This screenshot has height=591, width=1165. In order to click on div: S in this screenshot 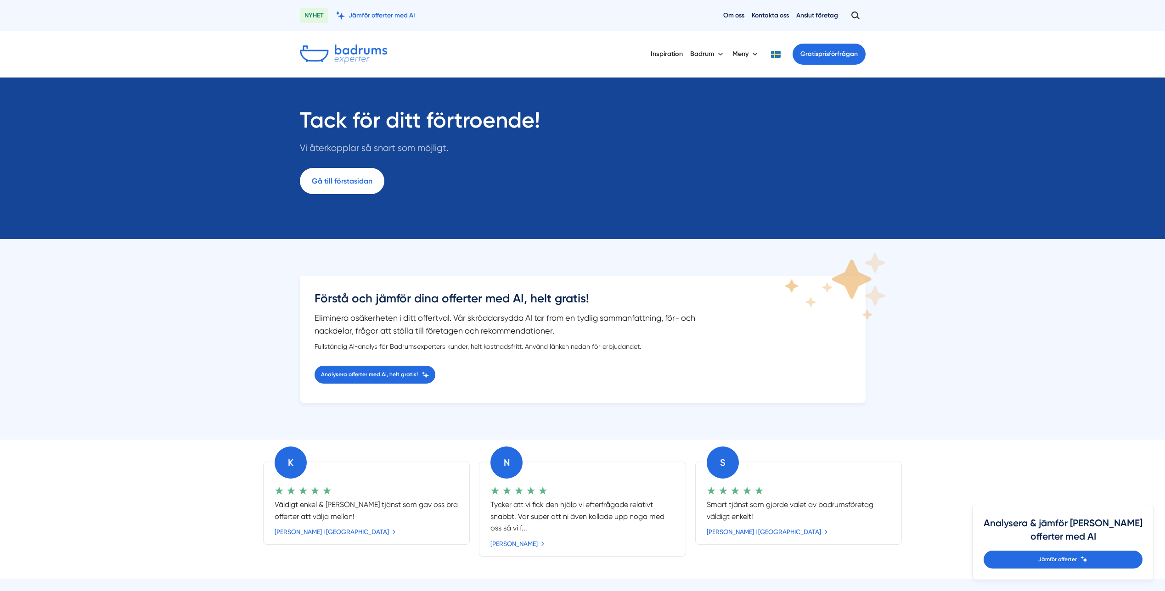, I will do `click(723, 463)`.